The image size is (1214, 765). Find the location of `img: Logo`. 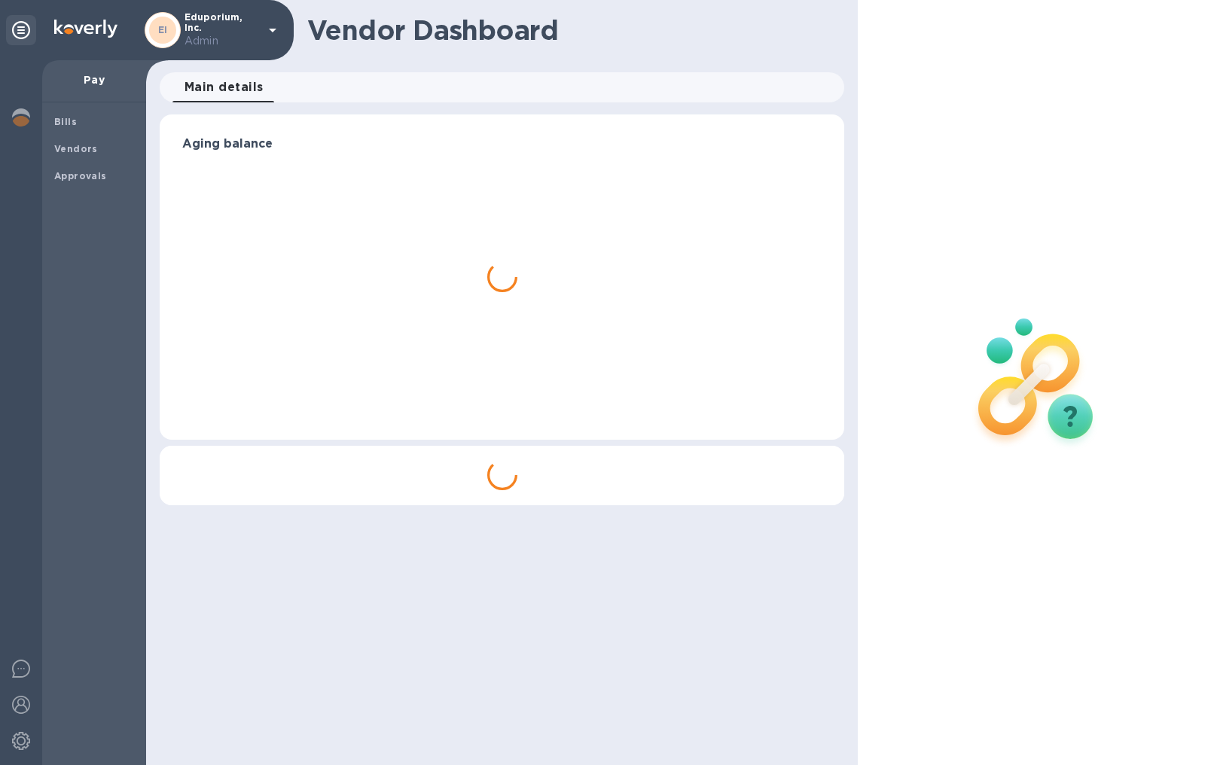

img: Logo is located at coordinates (86, 29).